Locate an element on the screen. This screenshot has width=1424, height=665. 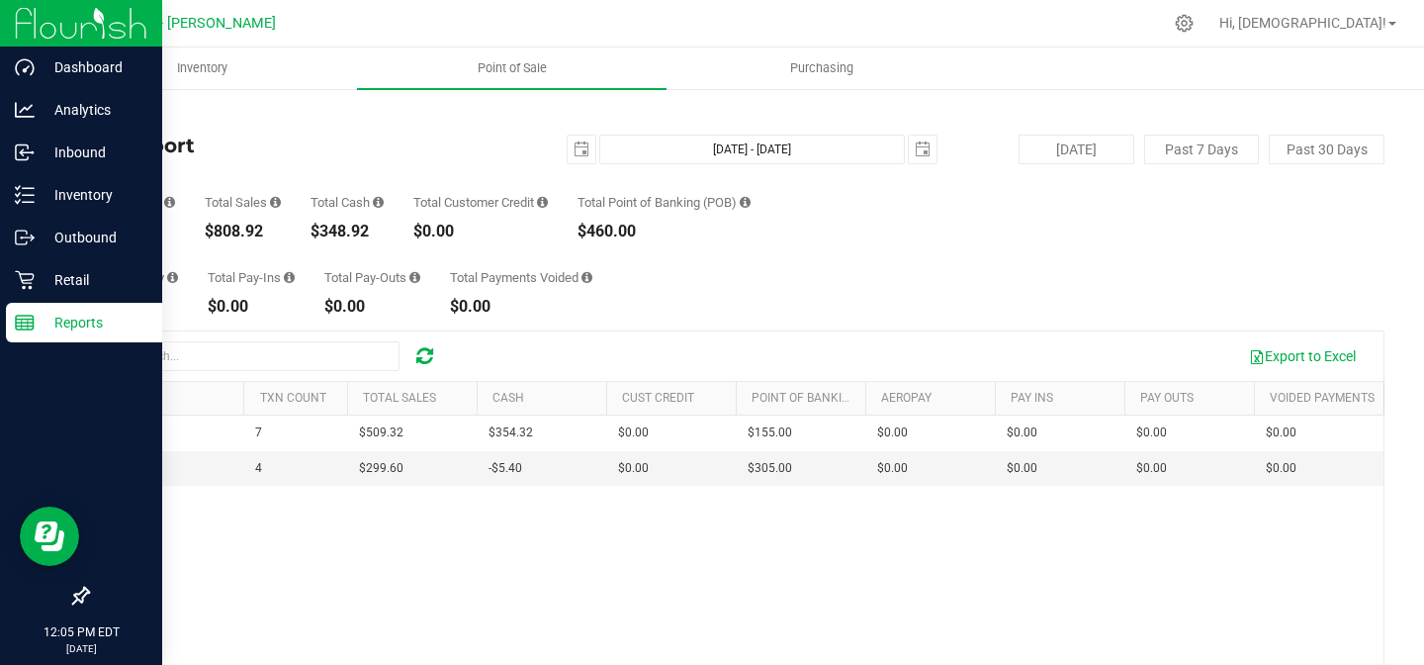
span: Purchasing is located at coordinates (822, 68).